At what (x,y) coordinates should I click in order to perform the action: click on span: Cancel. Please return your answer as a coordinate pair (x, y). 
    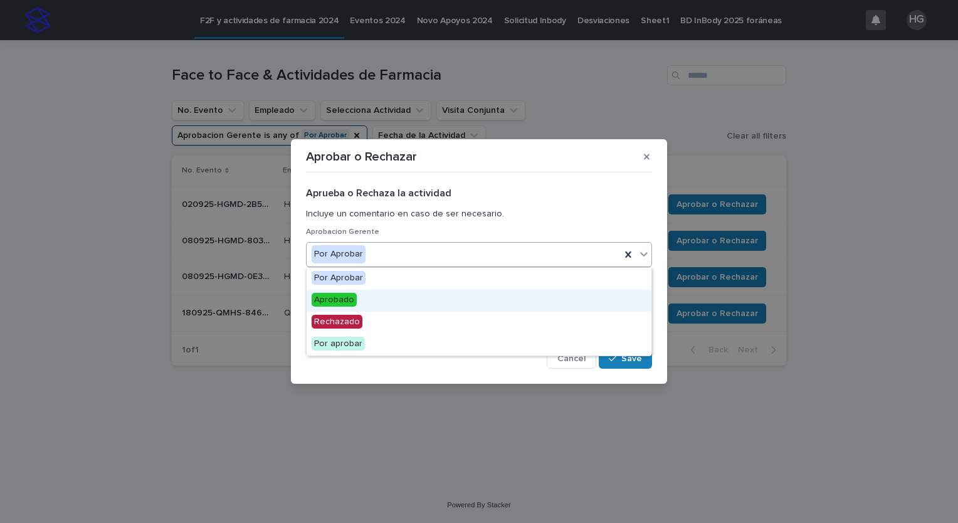
    Looking at the image, I should click on (571, 359).